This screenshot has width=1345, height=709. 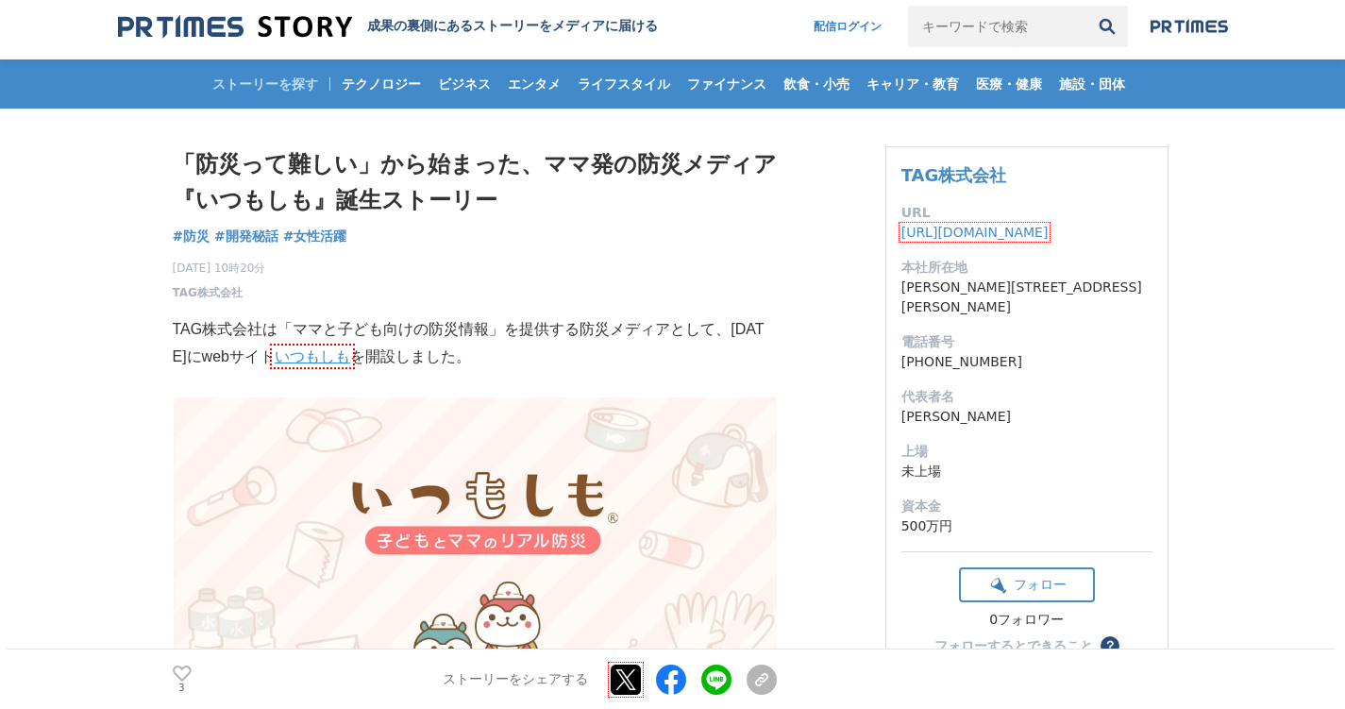 What do you see at coordinates (1027, 584) in the screenshot?
I see `button: フォロー` at bounding box center [1027, 584].